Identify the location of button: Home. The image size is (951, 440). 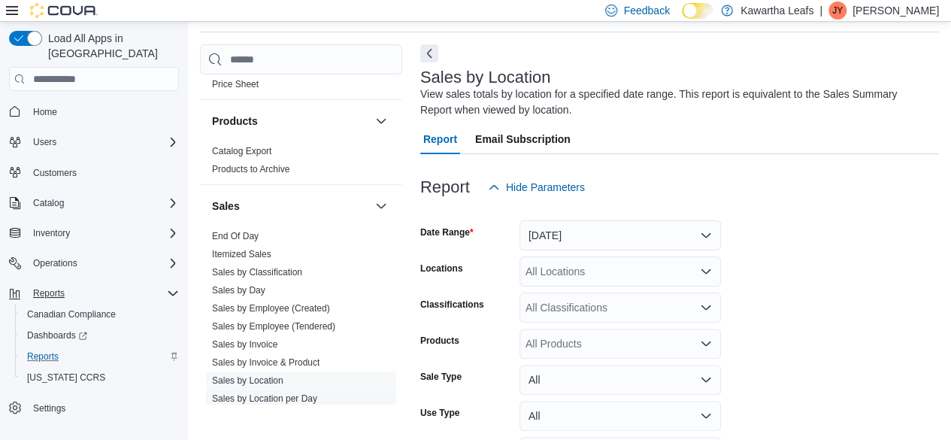
(94, 111).